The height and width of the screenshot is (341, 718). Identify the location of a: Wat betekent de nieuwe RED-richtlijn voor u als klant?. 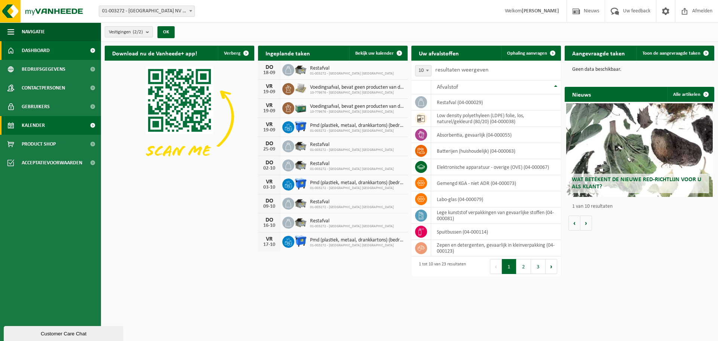
(639, 150).